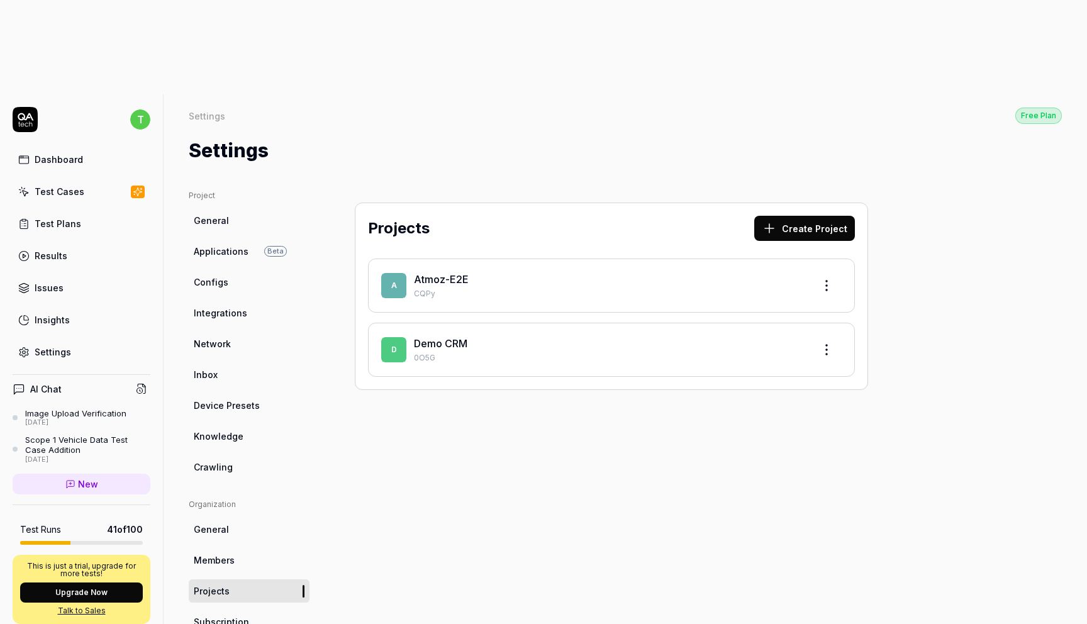 This screenshot has width=1087, height=624. Describe the element at coordinates (59, 191) in the screenshot. I see `div: Test Cases` at that location.